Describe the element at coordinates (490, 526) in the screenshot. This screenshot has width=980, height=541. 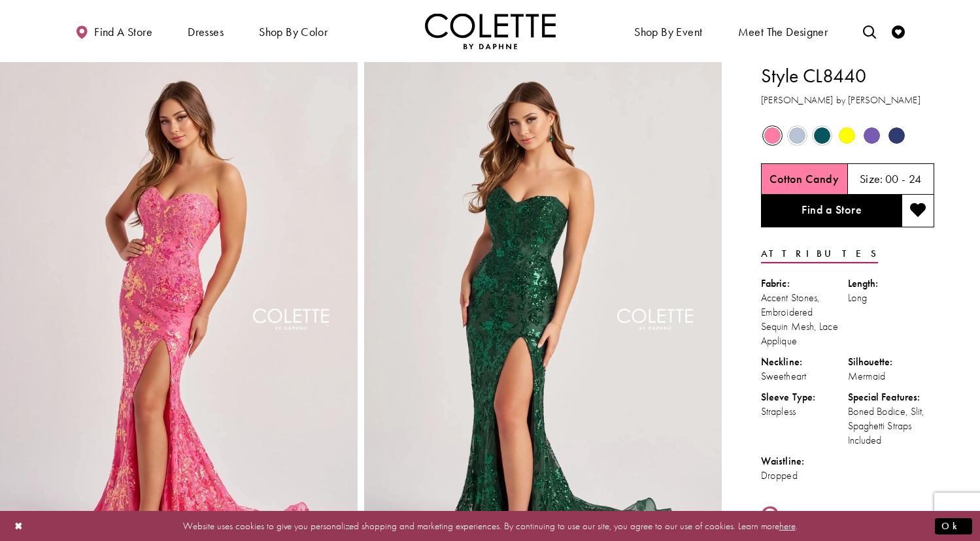
I see `p: Website uses cookies to give you personalized shopping and marketing experiences. By continuing t...` at that location.